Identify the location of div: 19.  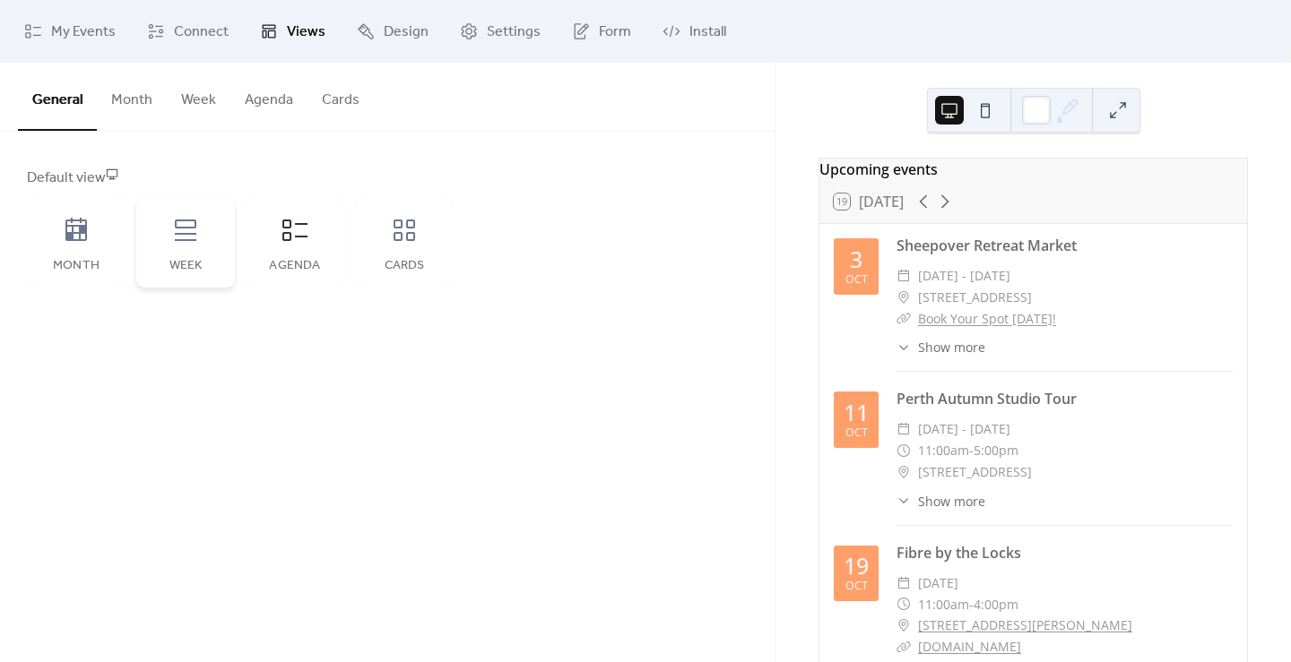
(856, 566).